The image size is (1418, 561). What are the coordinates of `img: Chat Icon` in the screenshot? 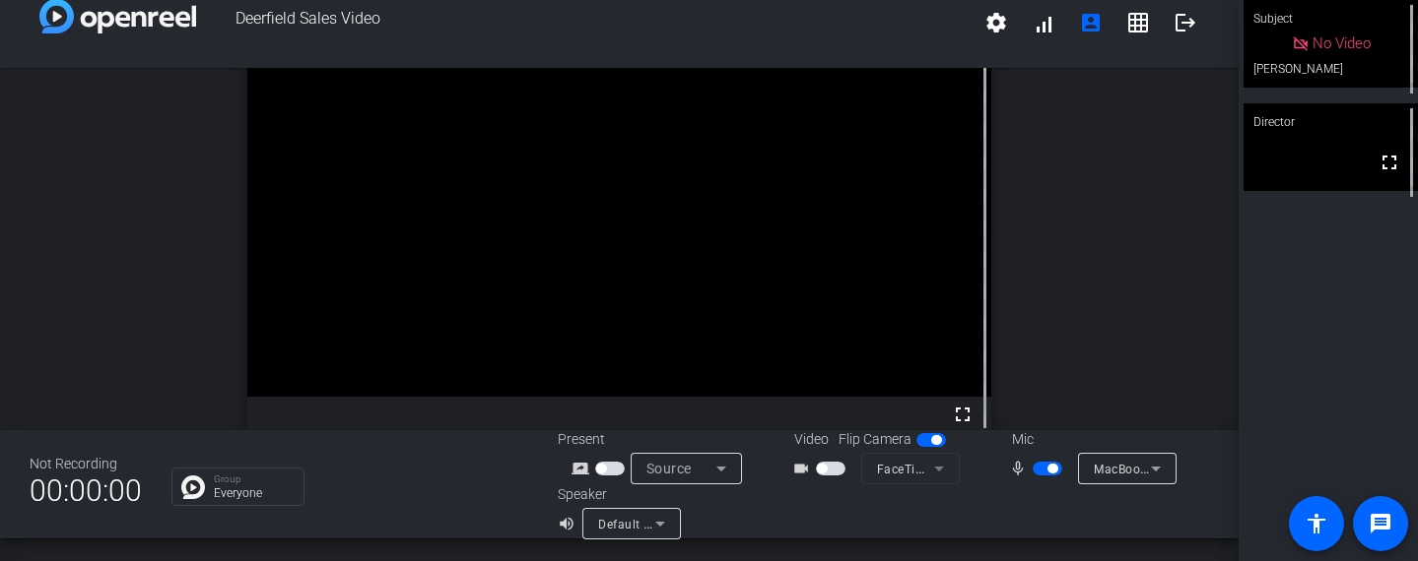 It's located at (193, 488).